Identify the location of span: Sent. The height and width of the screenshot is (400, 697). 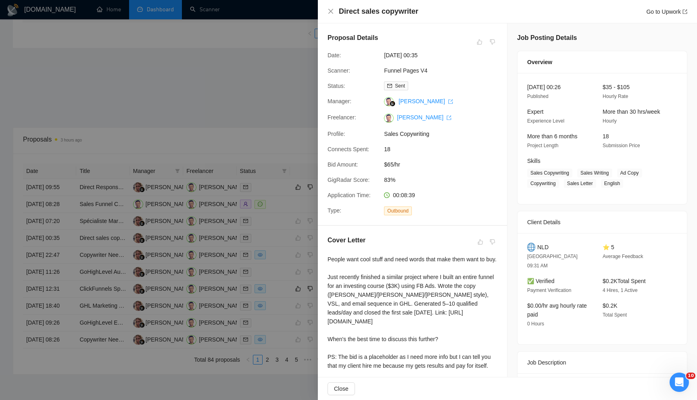
(400, 86).